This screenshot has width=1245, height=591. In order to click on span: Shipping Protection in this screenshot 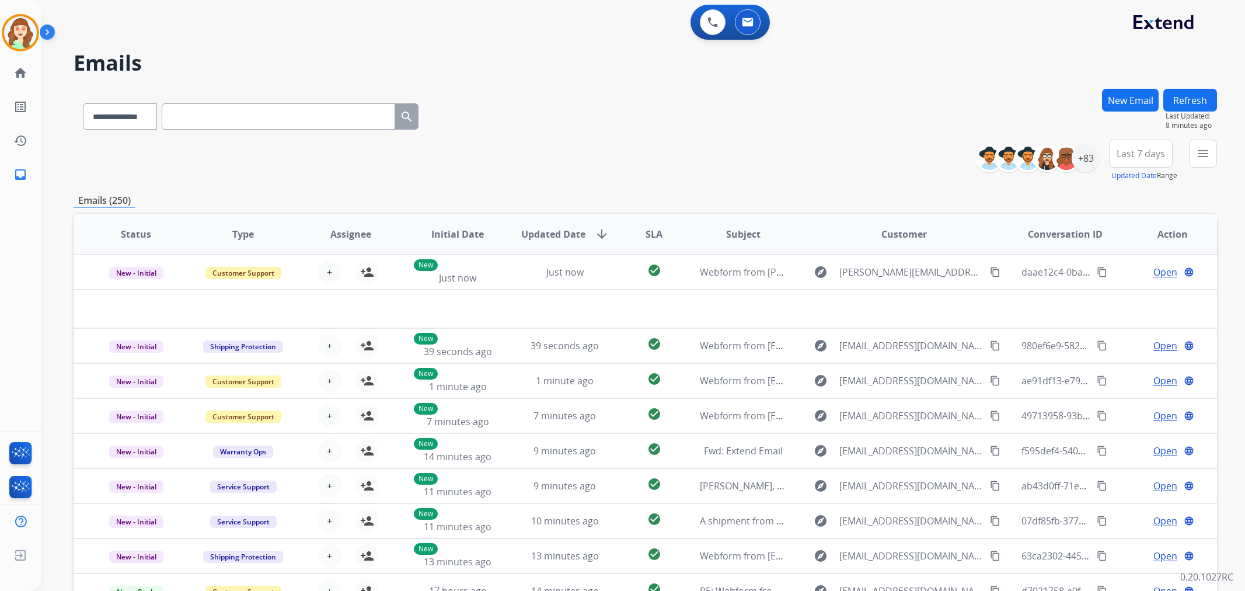, I will do `click(243, 556)`.